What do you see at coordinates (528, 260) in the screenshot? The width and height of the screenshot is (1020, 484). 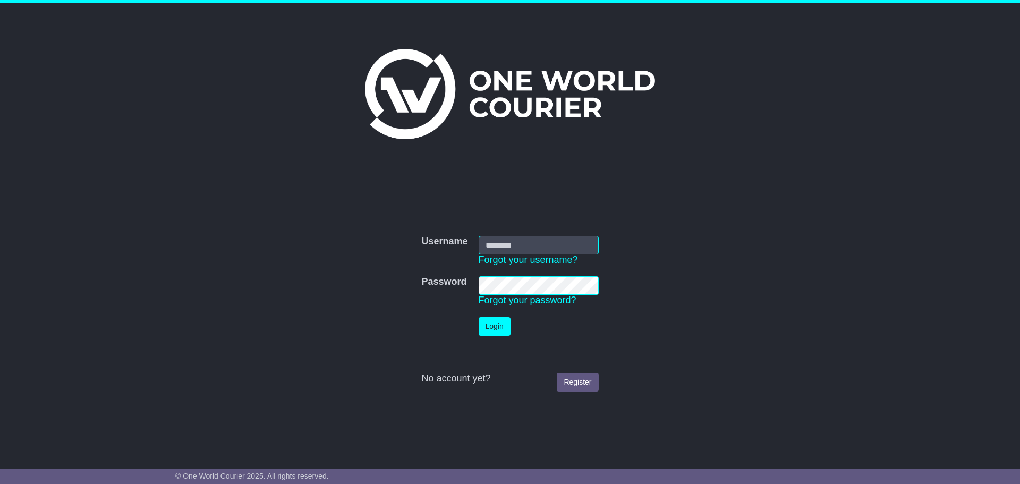 I see `a: Forgot your username?` at bounding box center [528, 260].